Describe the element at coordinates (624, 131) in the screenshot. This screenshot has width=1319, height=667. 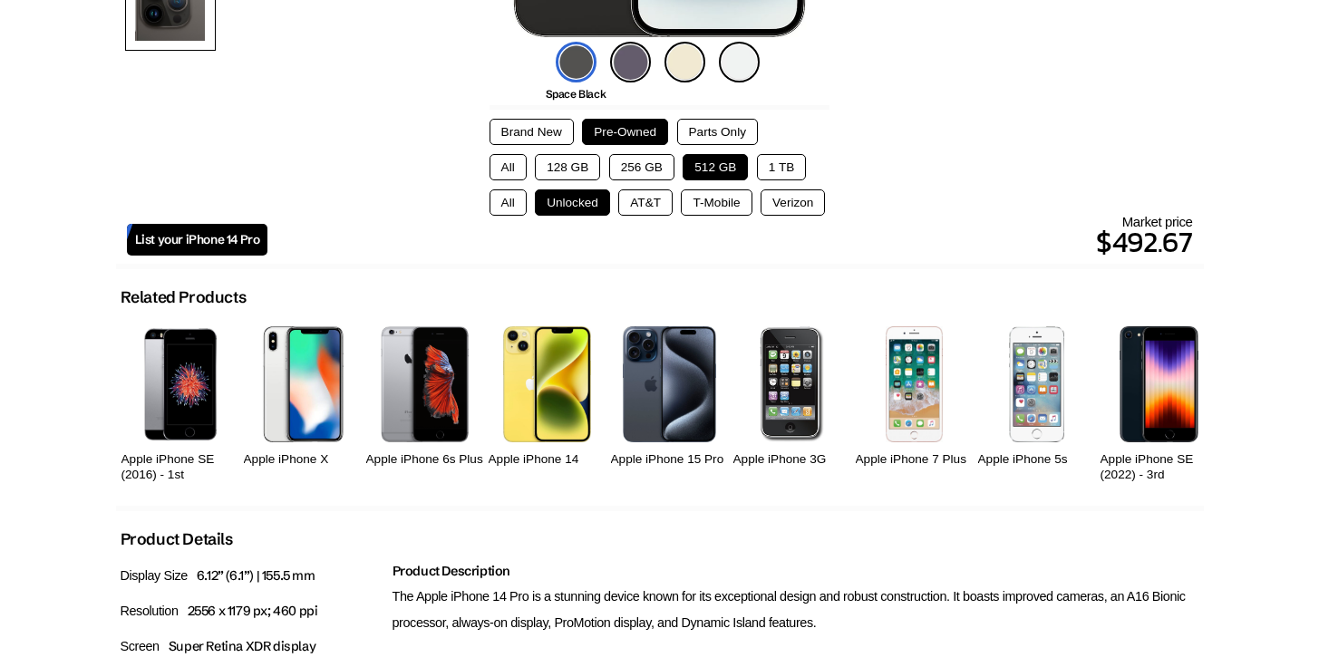
I see `button: Pre-Owned` at that location.